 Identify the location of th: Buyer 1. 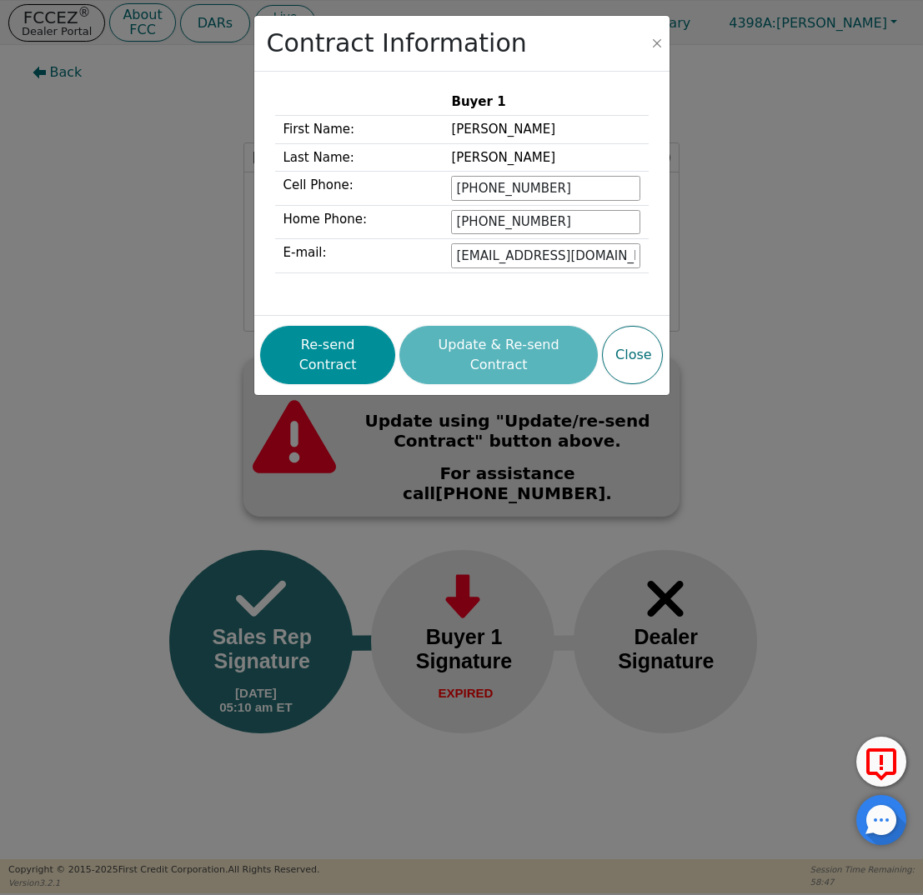
(545, 102).